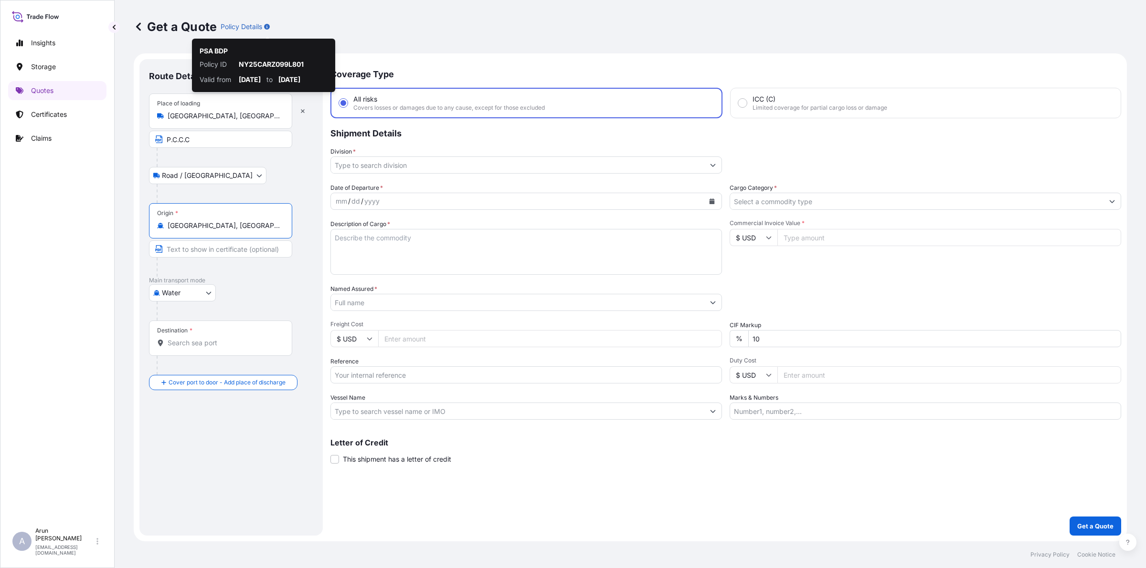 Image resolution: width=1146 pixels, height=568 pixels. Describe the element at coordinates (283, 64) in the screenshot. I see `p: NY25CARZ099L801` at that location.